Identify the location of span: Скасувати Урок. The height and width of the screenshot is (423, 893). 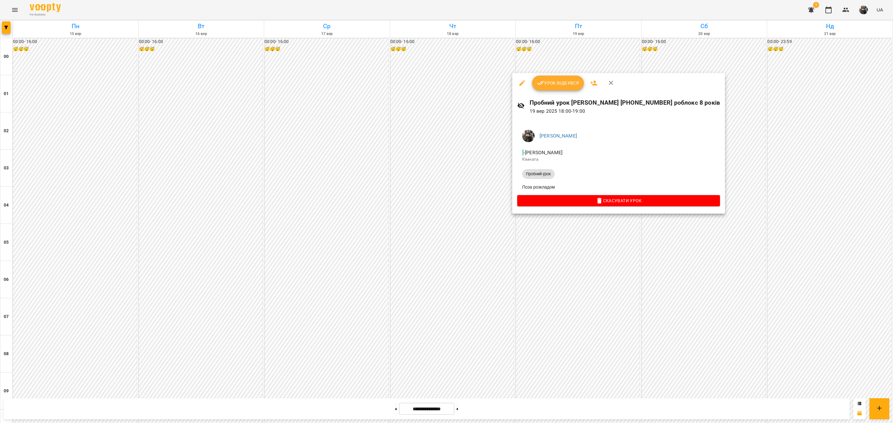
(618, 201).